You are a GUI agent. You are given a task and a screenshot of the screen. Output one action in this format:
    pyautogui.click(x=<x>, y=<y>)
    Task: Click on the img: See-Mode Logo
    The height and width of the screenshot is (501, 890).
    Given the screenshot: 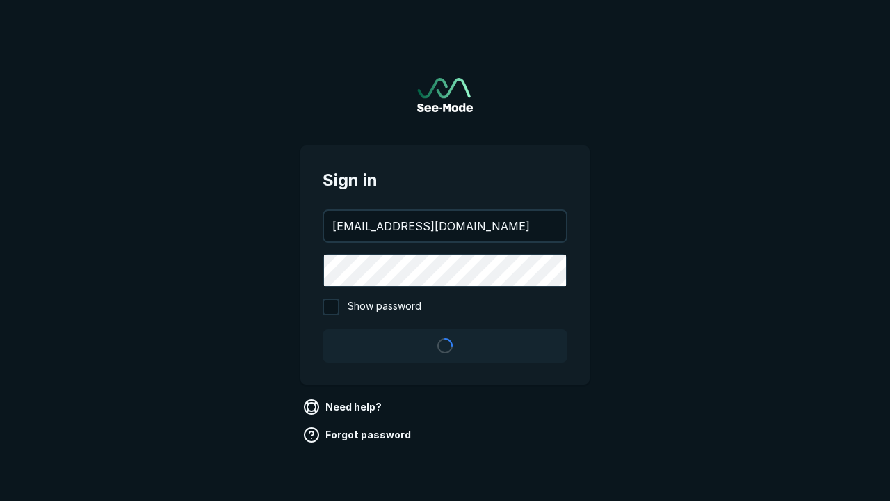 What is the action you would take?
    pyautogui.click(x=445, y=95)
    